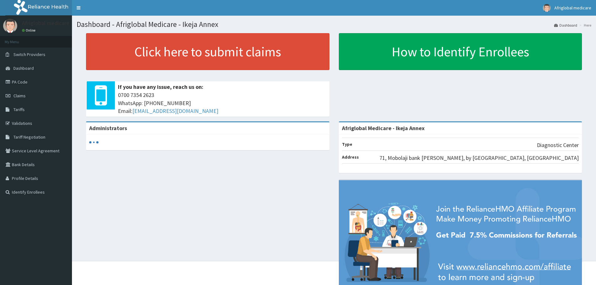  I want to click on span: Switch Providers, so click(29, 54).